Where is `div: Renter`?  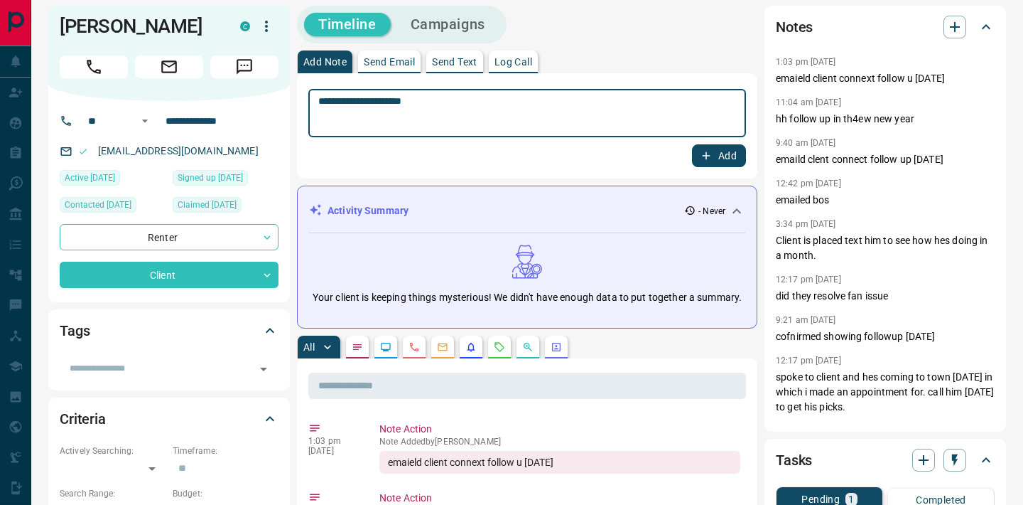 div: Renter is located at coordinates (169, 237).